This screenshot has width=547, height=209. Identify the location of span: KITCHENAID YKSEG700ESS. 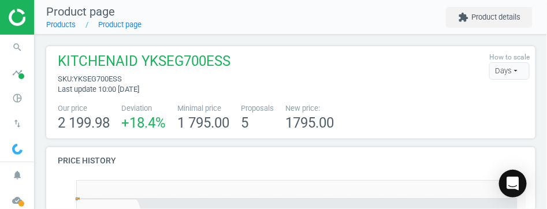
(144, 63).